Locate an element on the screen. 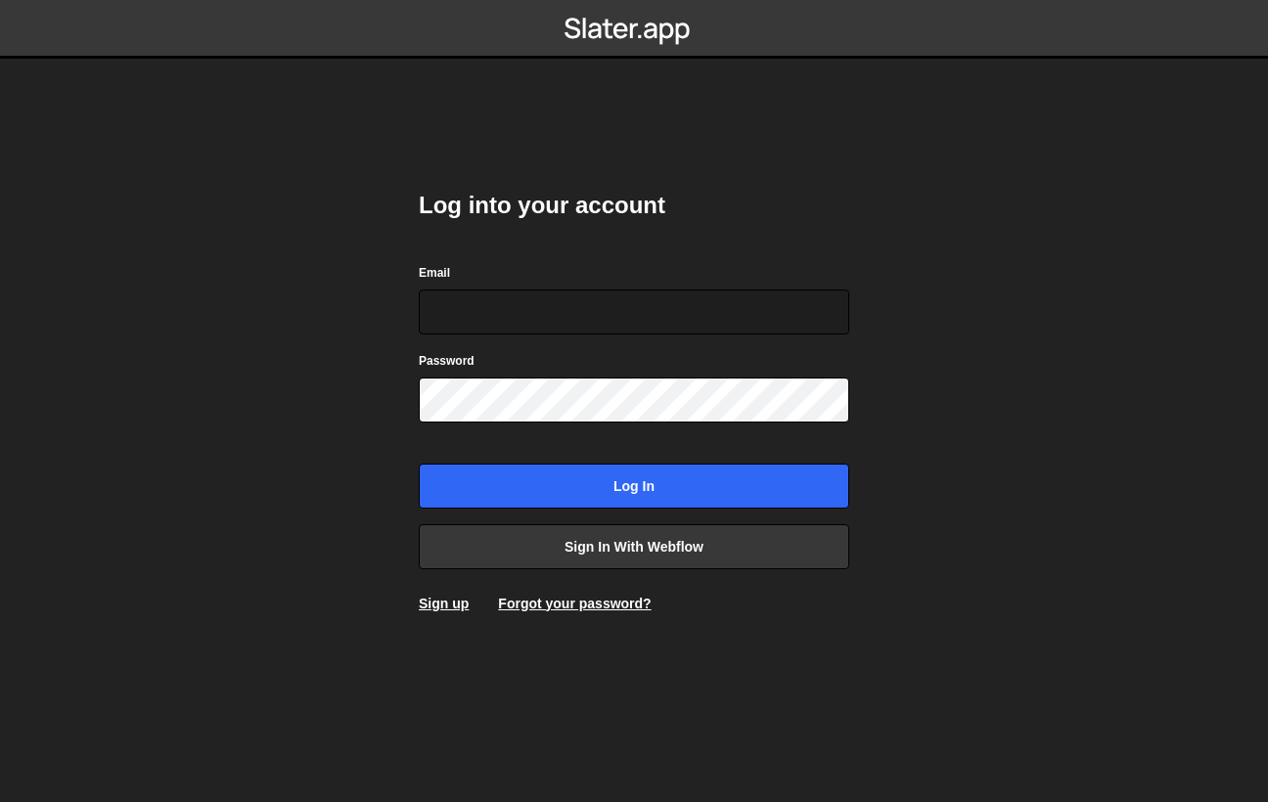 The height and width of the screenshot is (802, 1268). h2: Log into your account is located at coordinates (634, 206).